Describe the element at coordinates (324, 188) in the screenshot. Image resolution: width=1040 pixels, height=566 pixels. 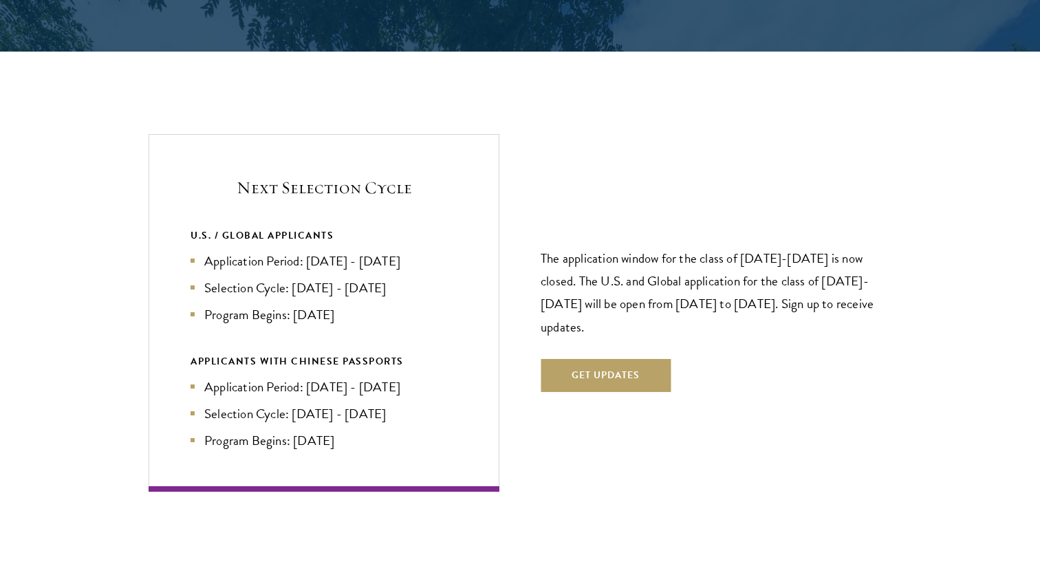
I see `h5: Next Selection Cycle` at that location.